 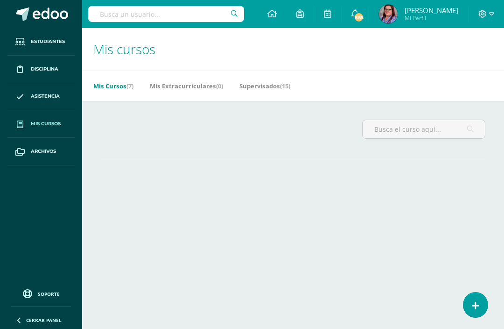 What do you see at coordinates (389, 14) in the screenshot?
I see `img: d76661cb19da47c8721aaba634ec83f7.png` at bounding box center [389, 14].